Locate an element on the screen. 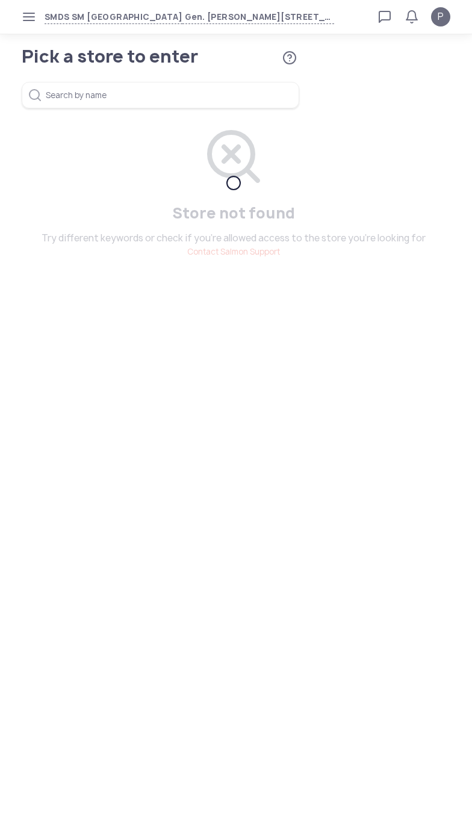 Image resolution: width=472 pixels, height=821 pixels. span: P is located at coordinates (441, 17).